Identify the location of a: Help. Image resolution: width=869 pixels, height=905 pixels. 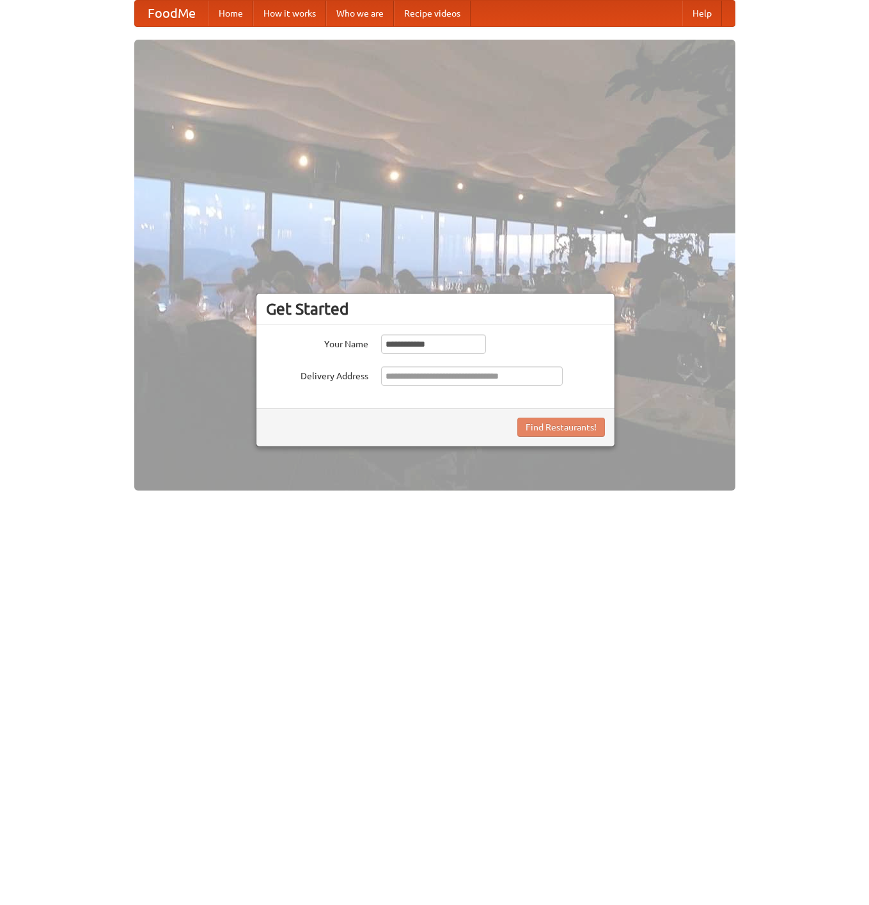
(702, 13).